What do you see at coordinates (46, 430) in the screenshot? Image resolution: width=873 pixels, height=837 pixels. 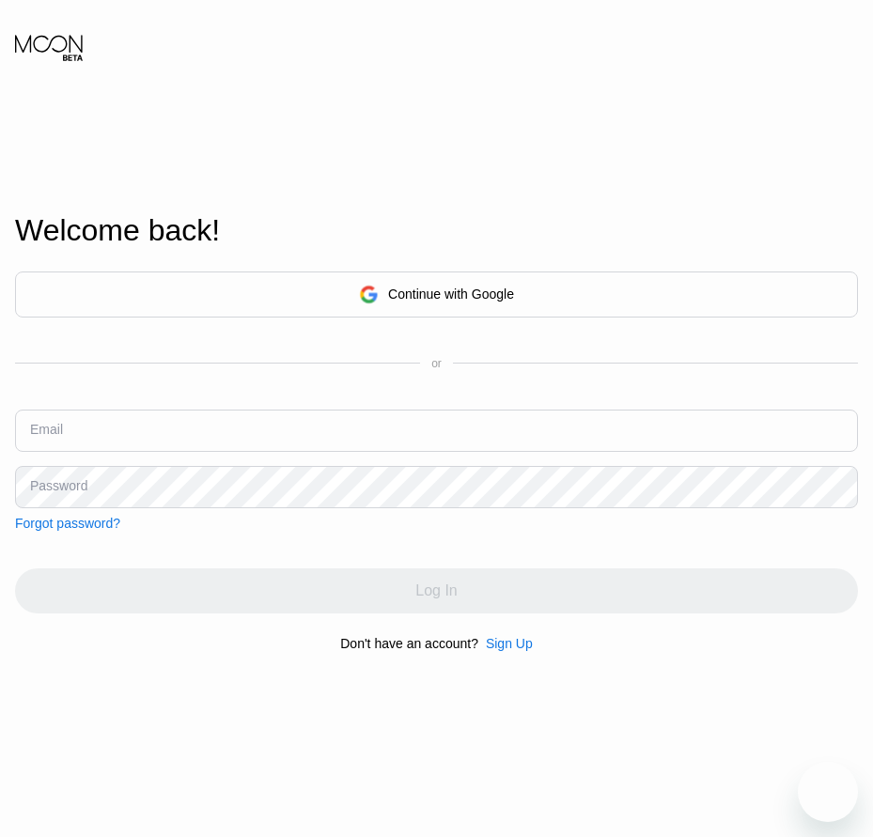 I see `div: Email` at bounding box center [46, 430].